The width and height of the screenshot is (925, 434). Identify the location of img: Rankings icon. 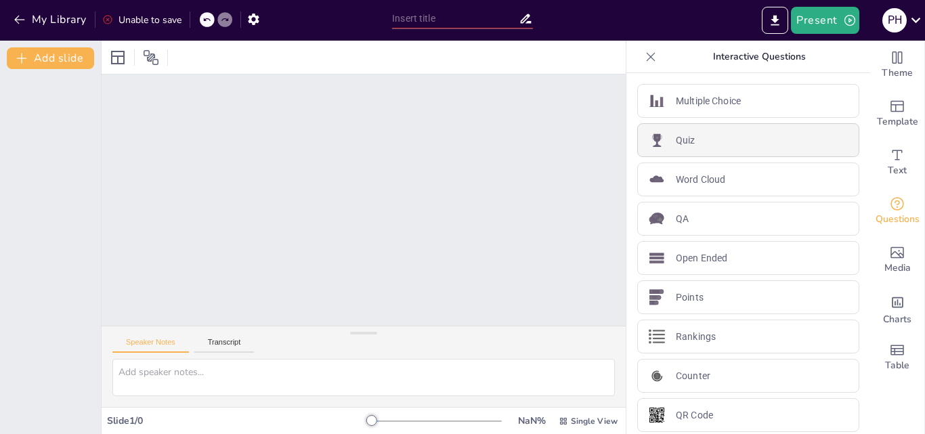
(657, 337).